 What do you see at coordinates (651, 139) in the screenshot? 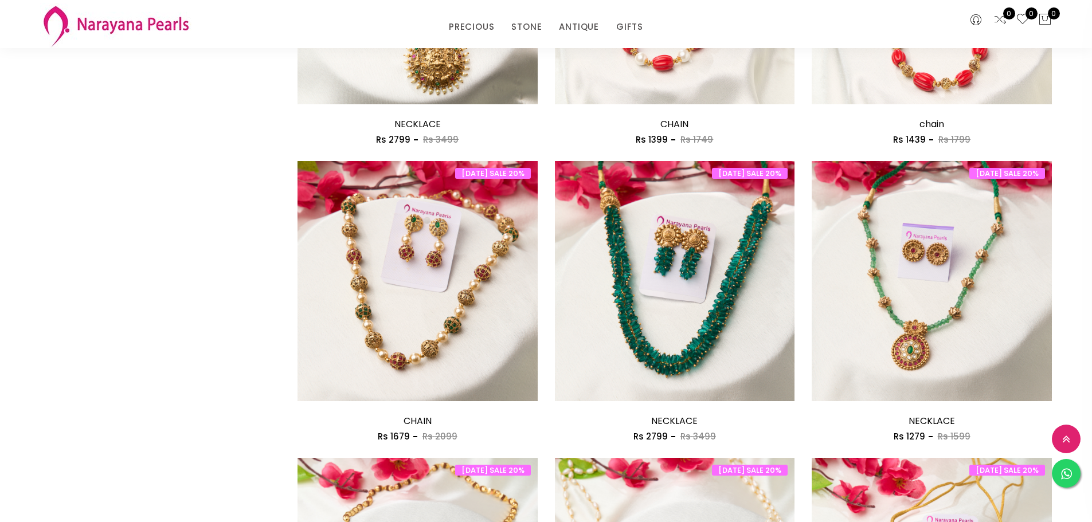
I see `span: Rs 1399` at bounding box center [651, 139].